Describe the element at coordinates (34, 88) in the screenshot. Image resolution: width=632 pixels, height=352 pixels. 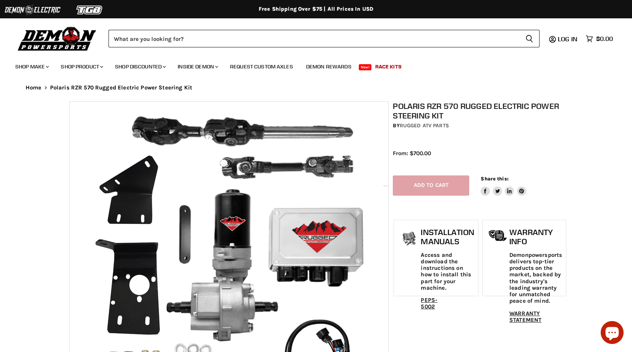
I see `a: Home` at that location.